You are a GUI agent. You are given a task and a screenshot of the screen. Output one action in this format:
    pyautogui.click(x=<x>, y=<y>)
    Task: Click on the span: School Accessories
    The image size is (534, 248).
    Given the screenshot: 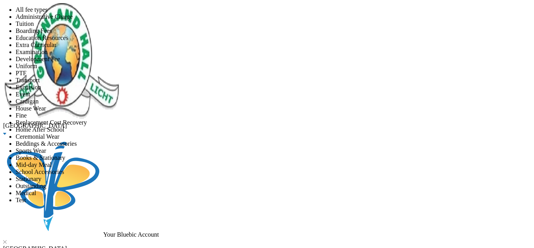 What is the action you would take?
    pyautogui.click(x=40, y=171)
    